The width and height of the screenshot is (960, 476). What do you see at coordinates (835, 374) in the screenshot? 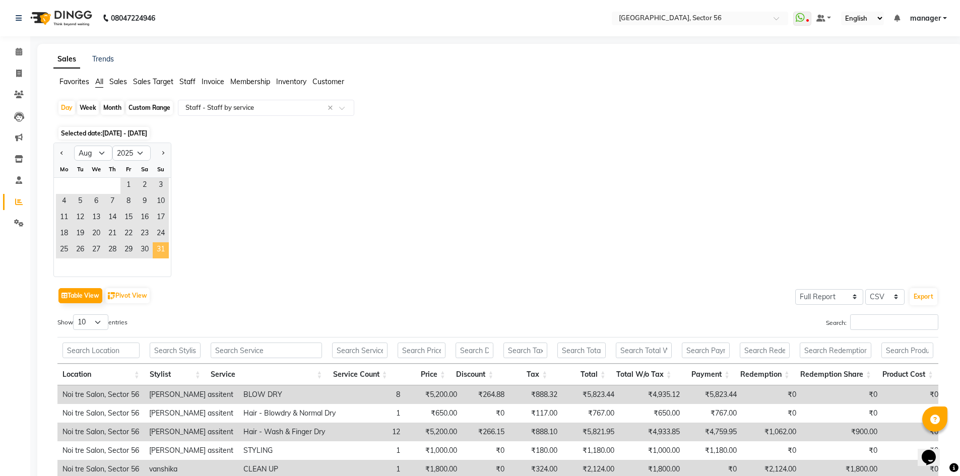
I see `th: Redemption Share: activate to sort column ascending` at bounding box center [835, 374].